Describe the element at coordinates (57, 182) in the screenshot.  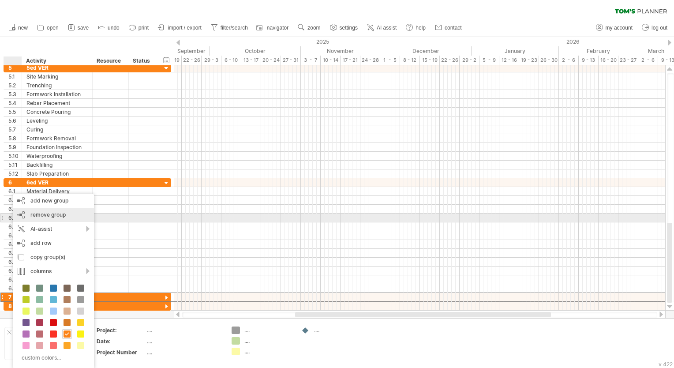
I see `div: 6ed VER` at that location.